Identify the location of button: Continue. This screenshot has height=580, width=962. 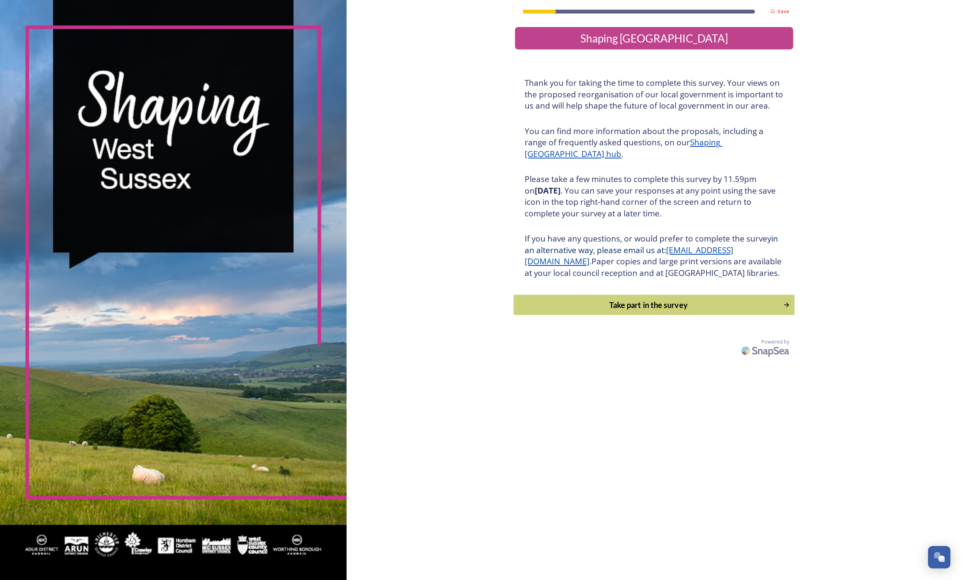
(654, 305).